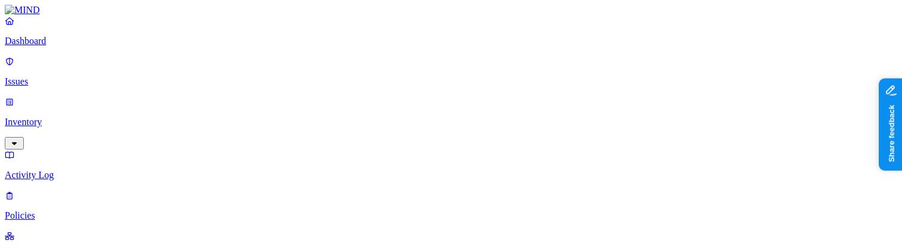 This screenshot has height=249, width=902. Describe the element at coordinates (451, 10) in the screenshot. I see `a: MIND` at that location.